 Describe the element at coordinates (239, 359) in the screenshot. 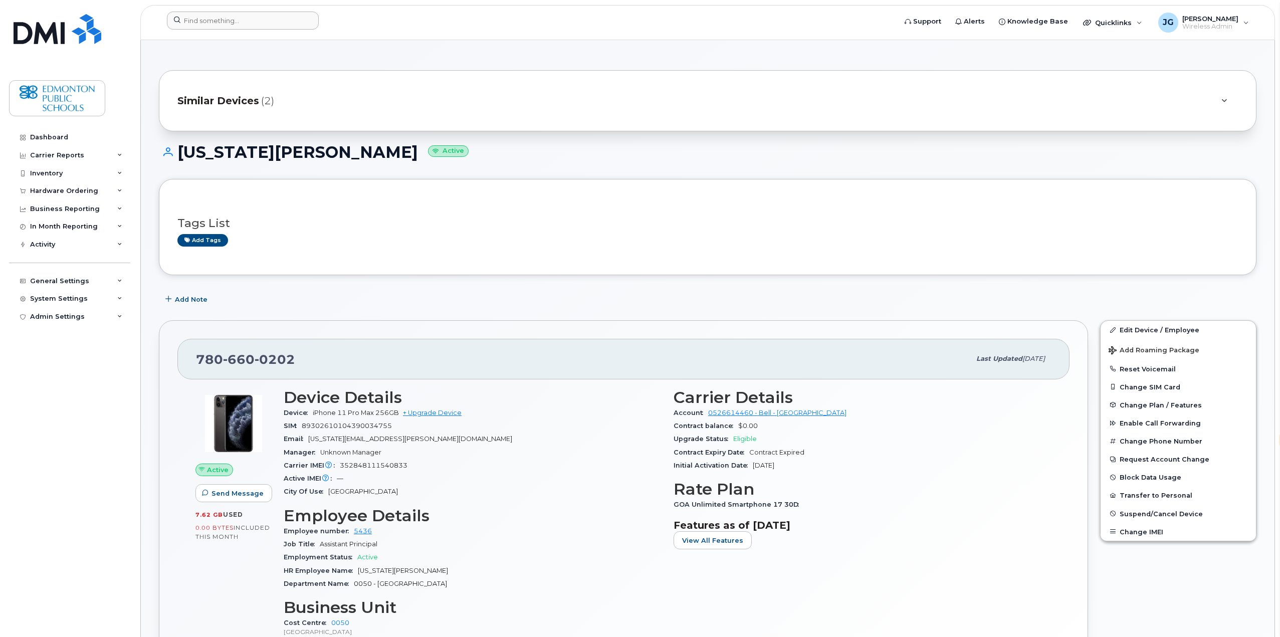

I see `span: 660` at that location.